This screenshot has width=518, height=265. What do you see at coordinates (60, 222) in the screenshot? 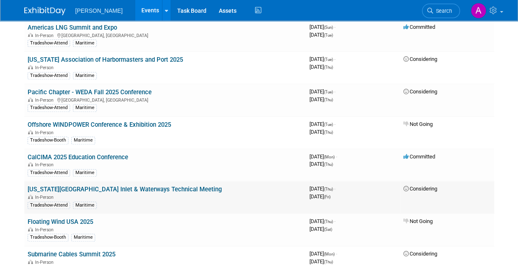
I see `a: Floating Wind USA 2025` at bounding box center [60, 222].